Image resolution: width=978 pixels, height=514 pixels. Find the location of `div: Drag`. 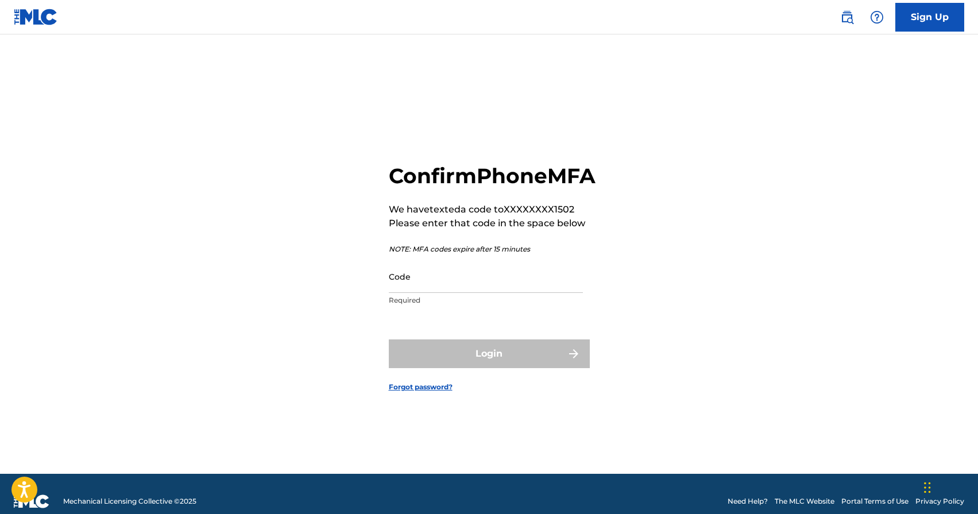

div: Drag is located at coordinates (928, 488).